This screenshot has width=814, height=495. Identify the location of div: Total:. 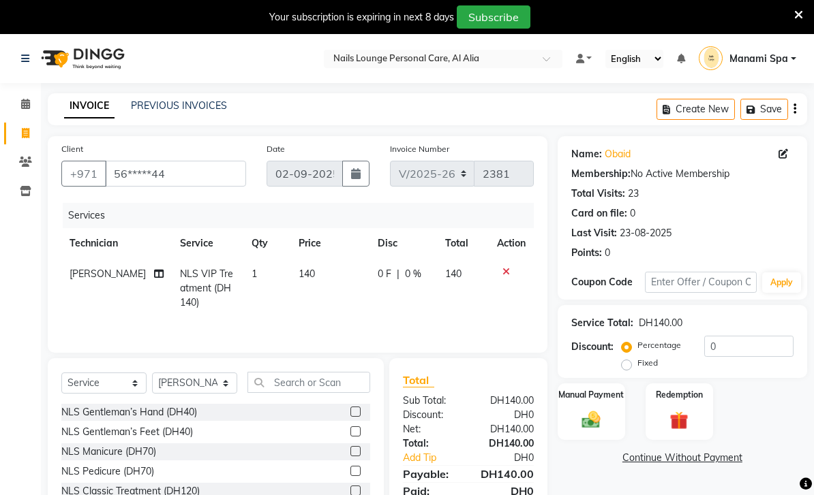
(430, 444).